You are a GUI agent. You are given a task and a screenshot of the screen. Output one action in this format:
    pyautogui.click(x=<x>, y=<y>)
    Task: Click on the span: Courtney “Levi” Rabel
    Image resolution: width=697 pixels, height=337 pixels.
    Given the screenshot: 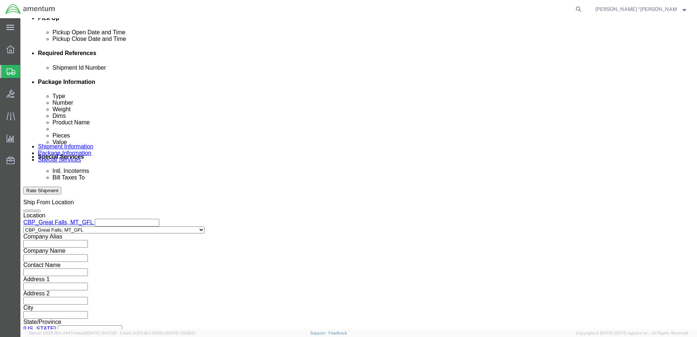 What is the action you would take?
    pyautogui.click(x=636, y=9)
    